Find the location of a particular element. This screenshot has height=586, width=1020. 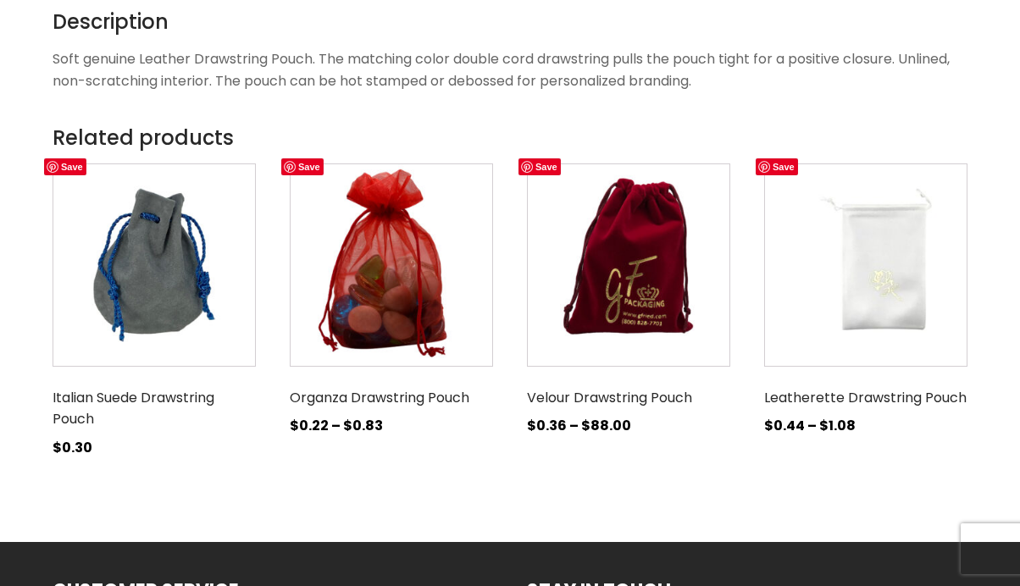

bdi: 88.00 is located at coordinates (605, 425).